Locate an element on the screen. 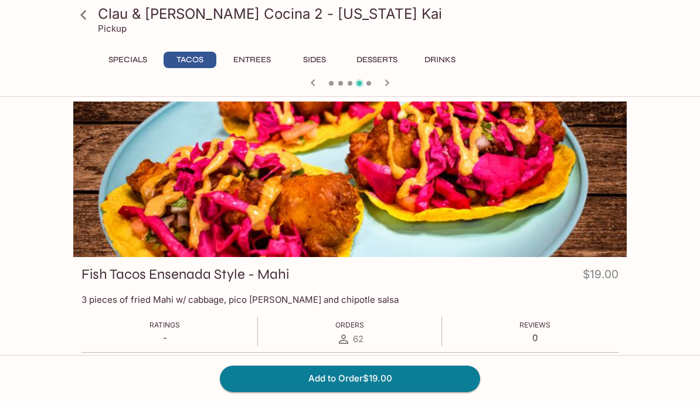  span: 62 is located at coordinates (358, 338).